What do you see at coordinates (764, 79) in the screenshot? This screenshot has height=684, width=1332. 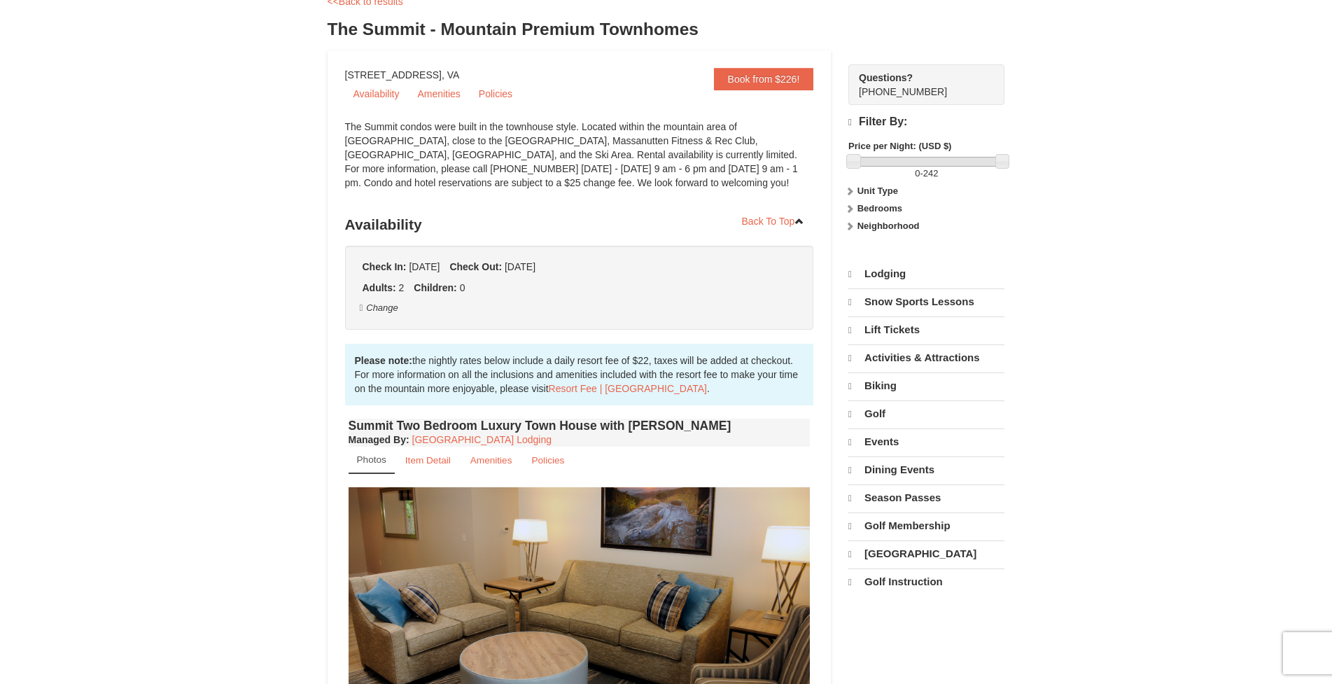 I see `a: Book from $226!` at bounding box center [764, 79].